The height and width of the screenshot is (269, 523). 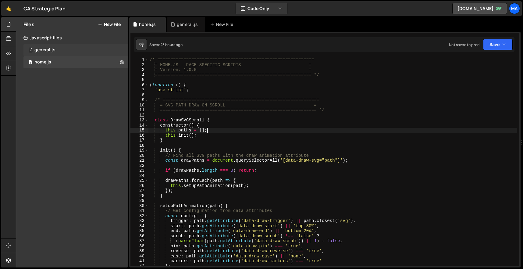 I want to click on div: 6, so click(x=139, y=85).